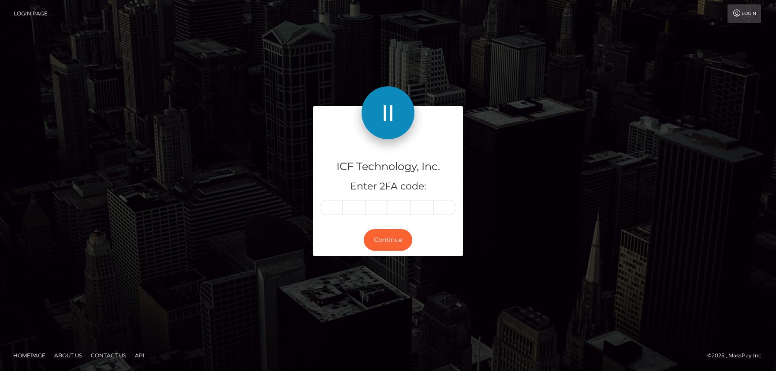  I want to click on a: Homepage, so click(29, 356).